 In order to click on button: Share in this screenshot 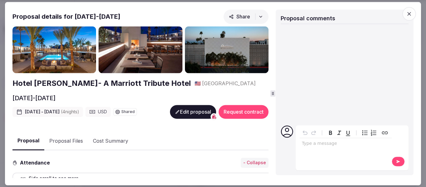, I will do `click(246, 17)`.